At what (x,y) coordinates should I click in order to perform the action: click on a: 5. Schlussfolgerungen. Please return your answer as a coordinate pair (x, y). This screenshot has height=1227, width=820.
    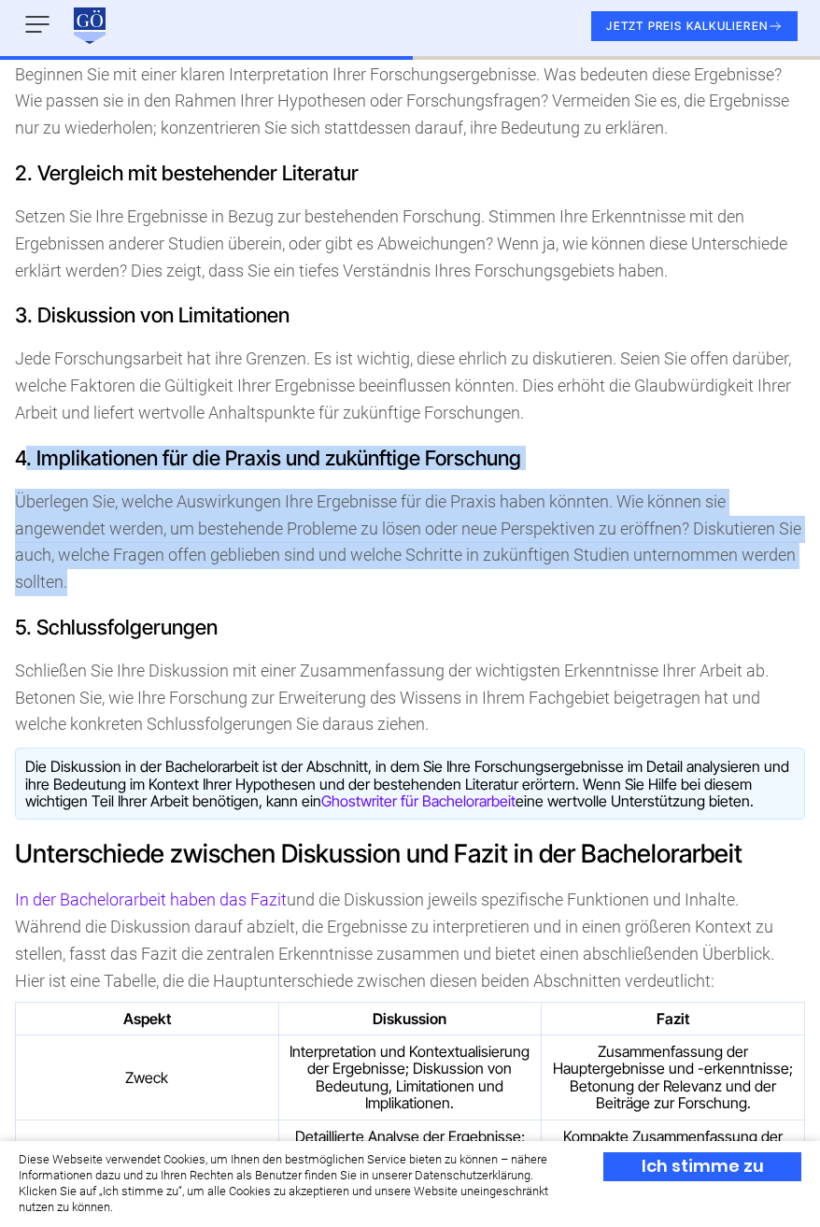
    Looking at the image, I should click on (116, 627).